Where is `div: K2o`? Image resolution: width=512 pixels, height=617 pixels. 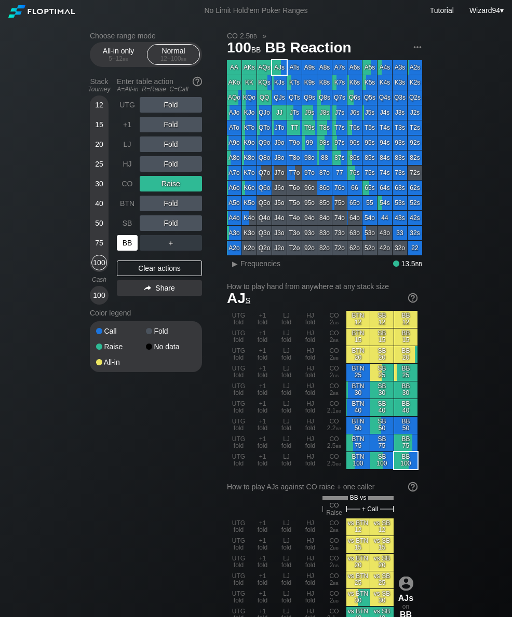
div: K2o is located at coordinates (249, 248).